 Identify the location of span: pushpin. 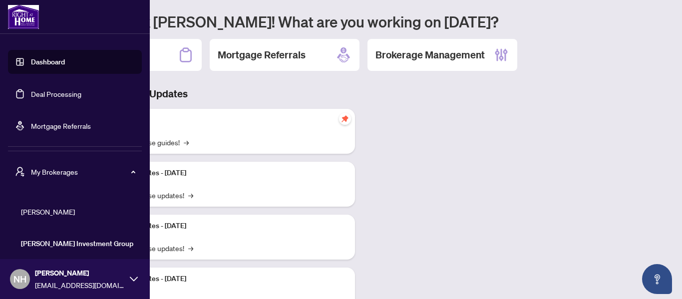
(345, 119).